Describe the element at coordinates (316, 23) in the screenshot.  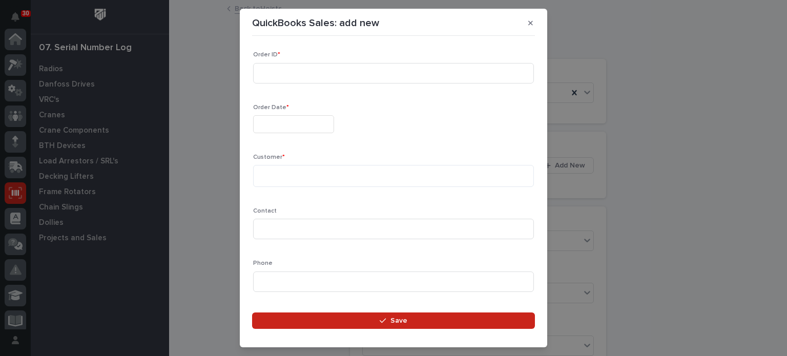
I see `p: QuickBooks Sales: add new` at that location.